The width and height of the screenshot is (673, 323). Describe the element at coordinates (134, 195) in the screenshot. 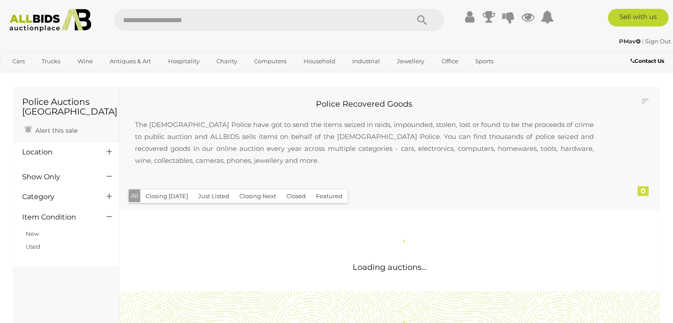

I see `button: All` at that location.